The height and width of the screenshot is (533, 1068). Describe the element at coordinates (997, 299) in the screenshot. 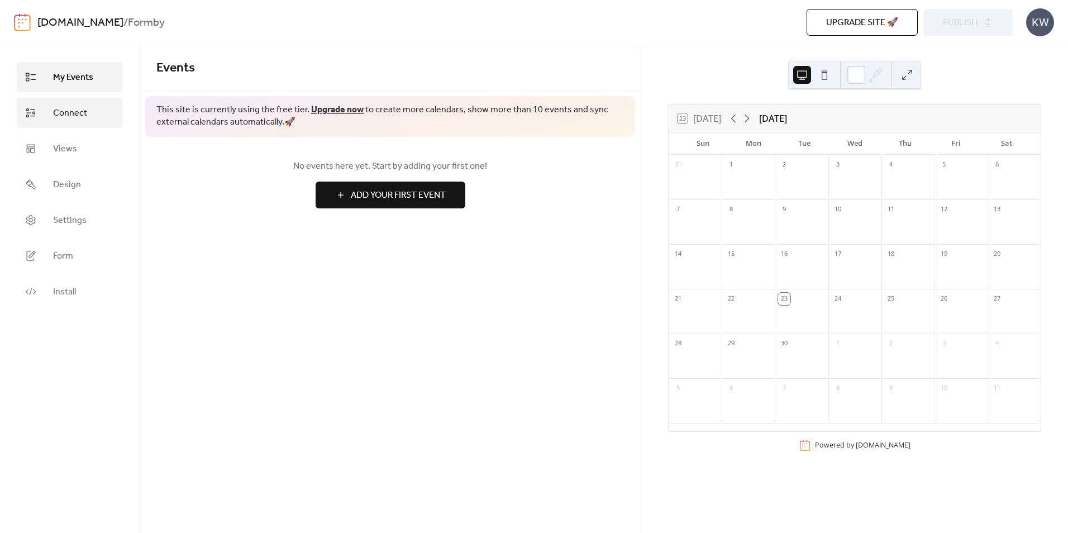

I see `div: 27` at that location.